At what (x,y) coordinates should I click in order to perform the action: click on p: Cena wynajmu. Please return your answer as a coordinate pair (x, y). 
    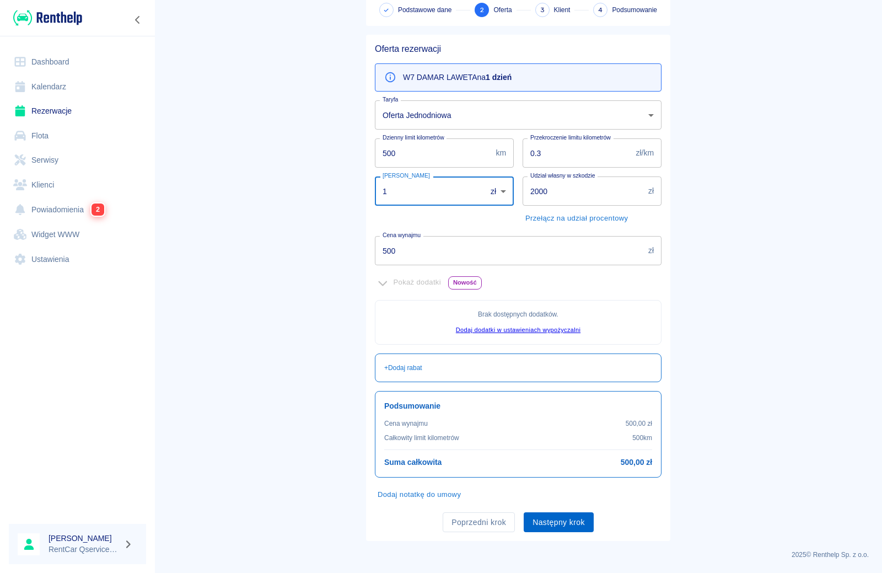
    Looking at the image, I should click on (406, 423).